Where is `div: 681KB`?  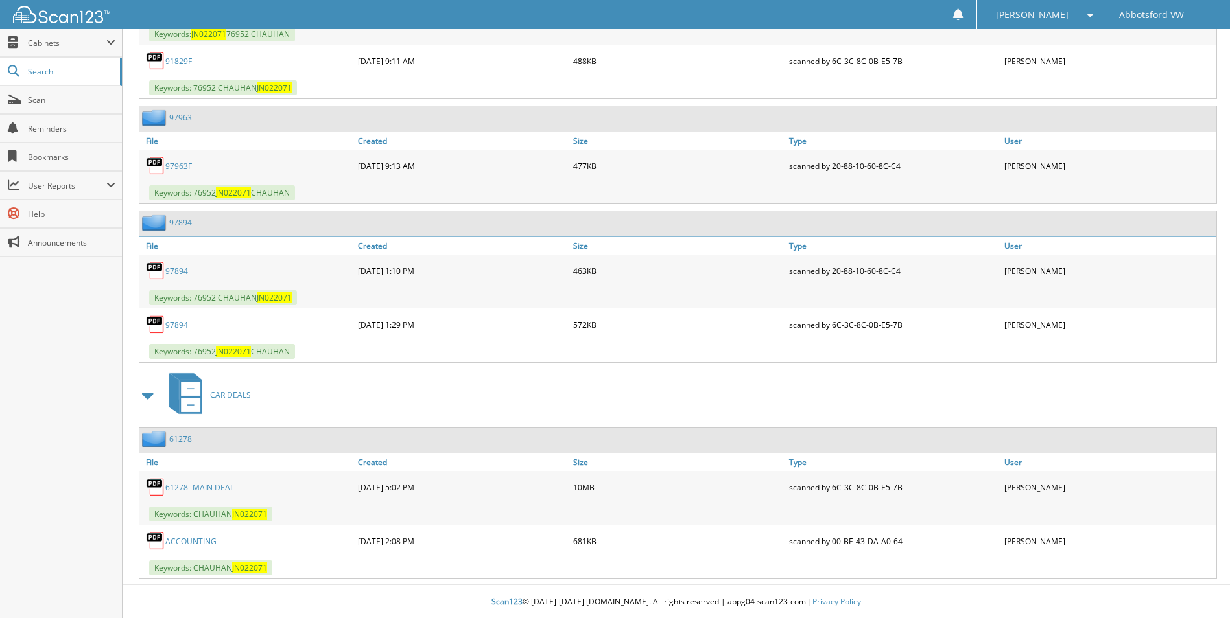 div: 681KB is located at coordinates (677, 541).